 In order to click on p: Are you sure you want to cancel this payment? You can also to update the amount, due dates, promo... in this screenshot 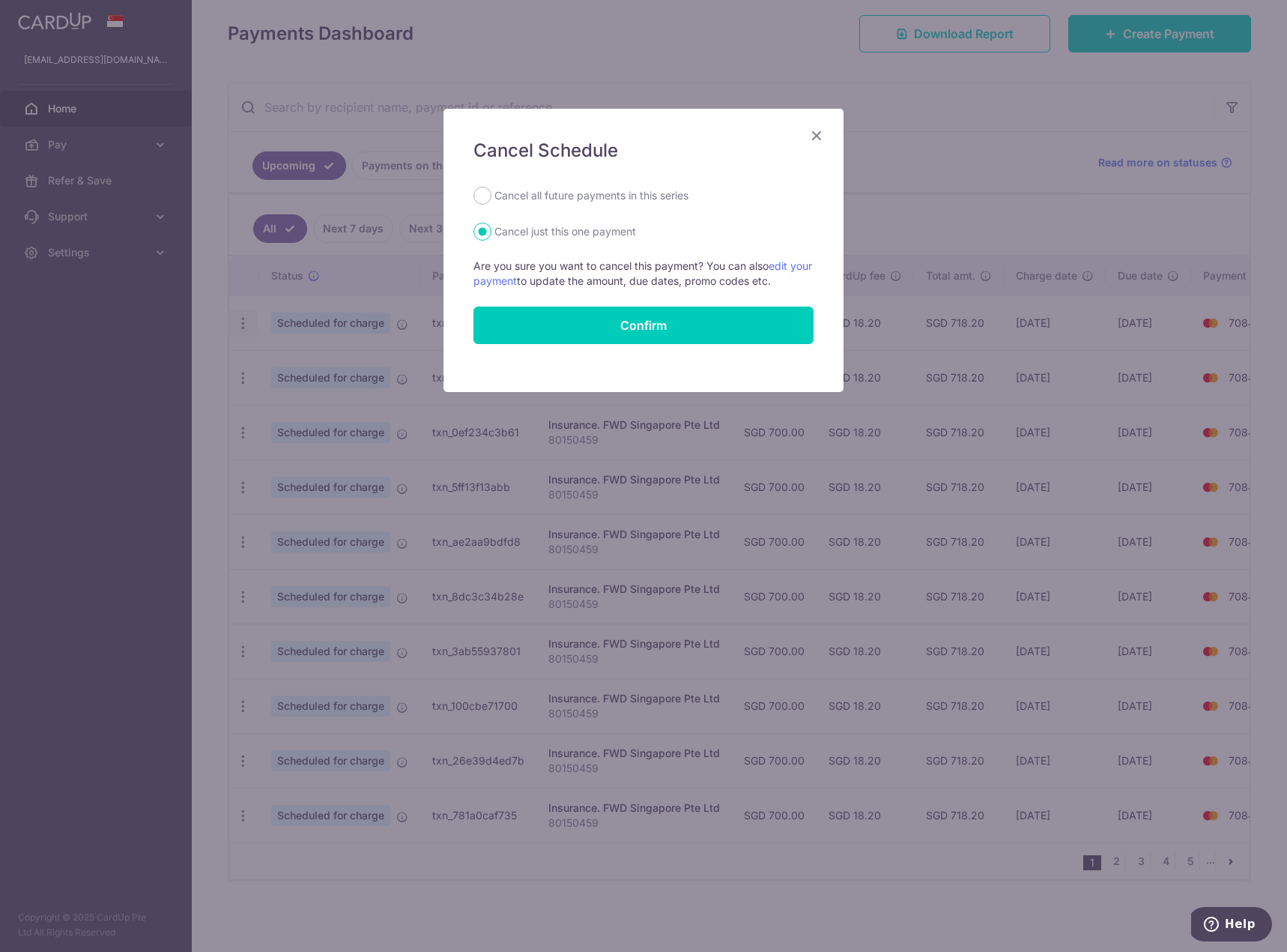, I will do `click(644, 273)`.